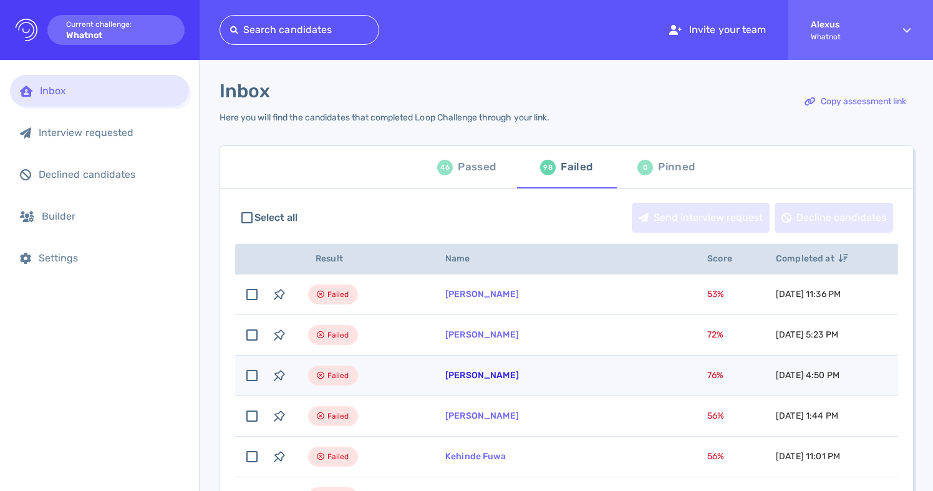  I want to click on div: 46, so click(445, 167).